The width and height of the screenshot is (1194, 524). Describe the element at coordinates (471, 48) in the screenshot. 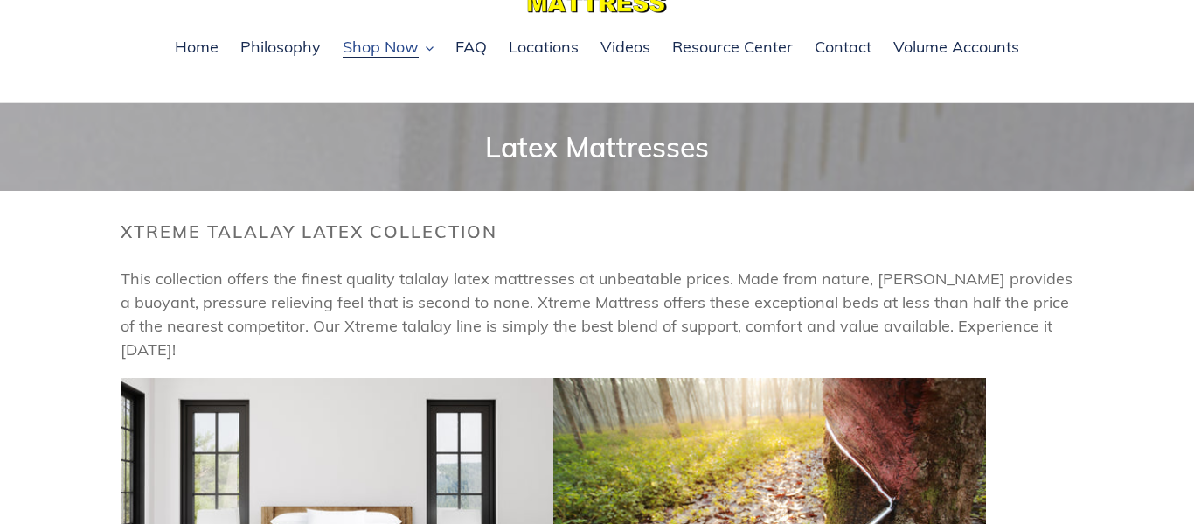

I see `a: FAQ` at that location.